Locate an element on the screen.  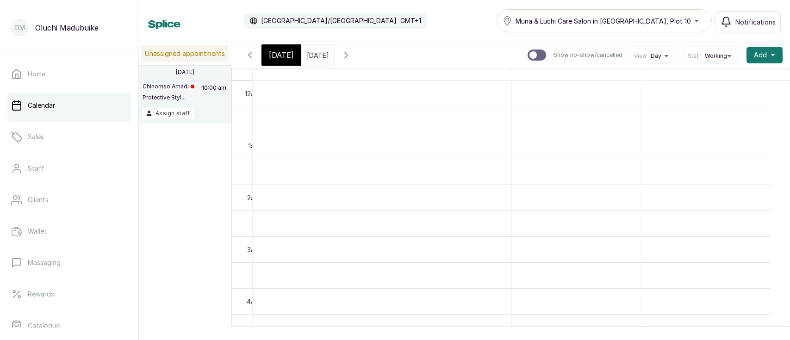
p: Show no-show/cancelled is located at coordinates (588, 55).